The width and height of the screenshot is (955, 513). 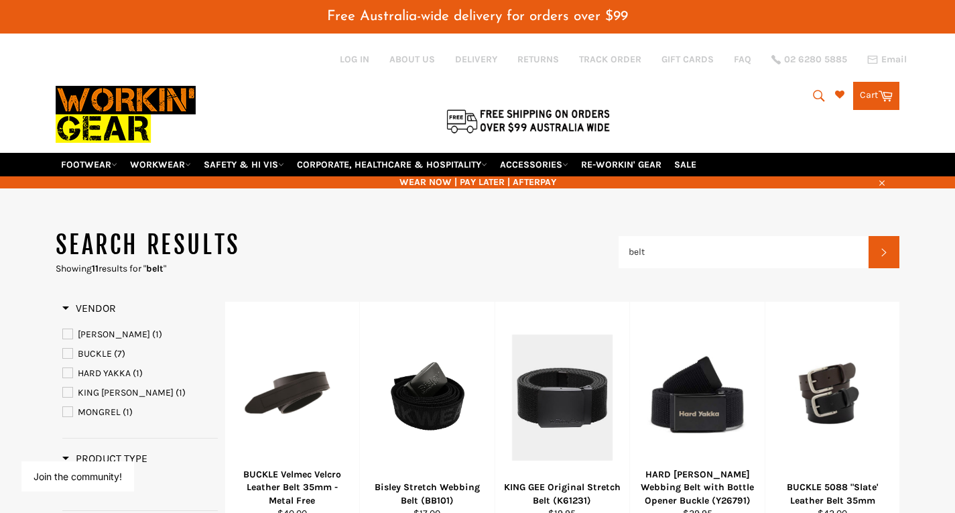 I want to click on span: WEAR NOW | PAY LATER | AFTERPAY, so click(x=478, y=182).